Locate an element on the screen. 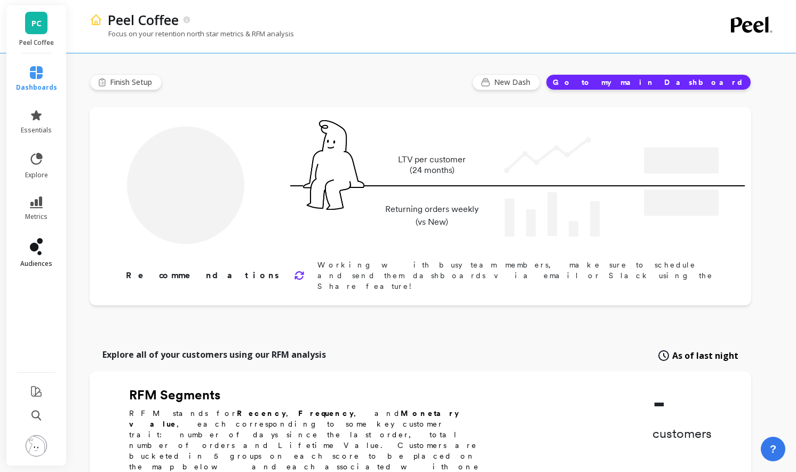 This screenshot has height=472, width=796. button: New Dash is located at coordinates (506, 82).